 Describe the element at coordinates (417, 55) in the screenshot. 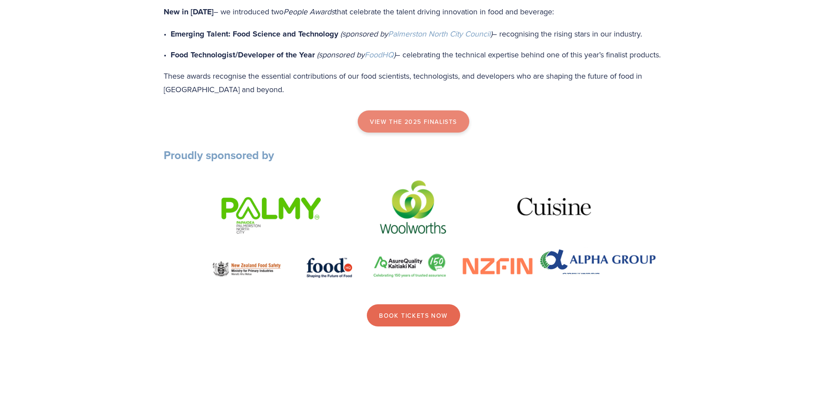

I see `p: – celebrating the technical expertise behind one of this year’s finalist products.` at that location.